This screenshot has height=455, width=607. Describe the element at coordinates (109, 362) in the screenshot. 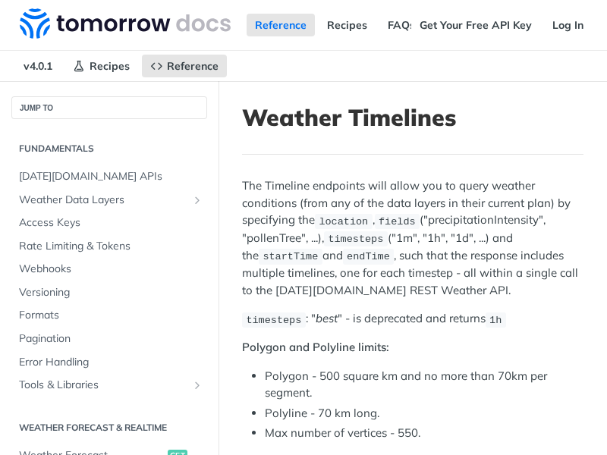

I see `a: Error Handling` at that location.